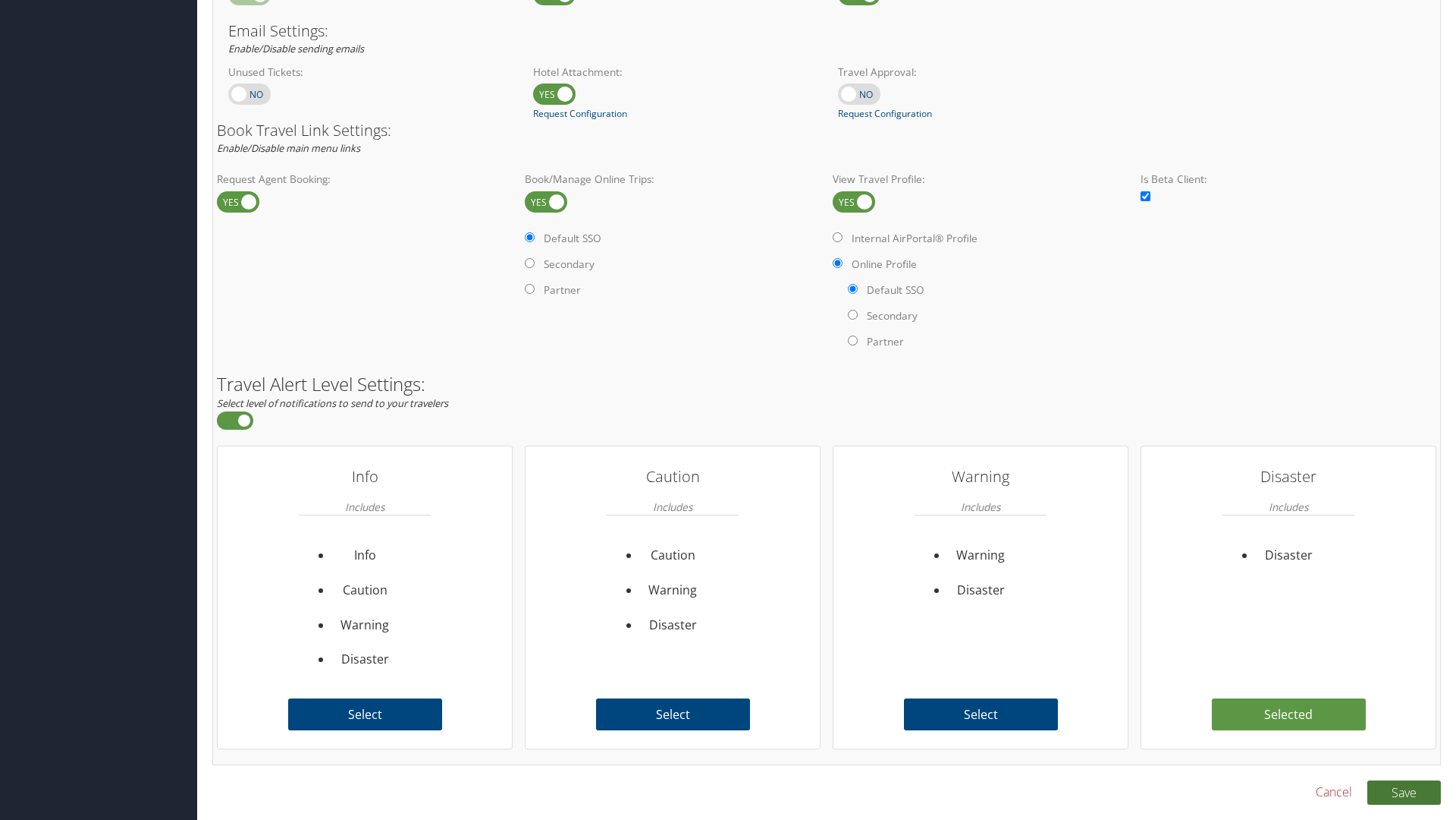 This screenshot has width=1456, height=820. Describe the element at coordinates (675, 73) in the screenshot. I see `label: Hotel Attachment:` at that location.